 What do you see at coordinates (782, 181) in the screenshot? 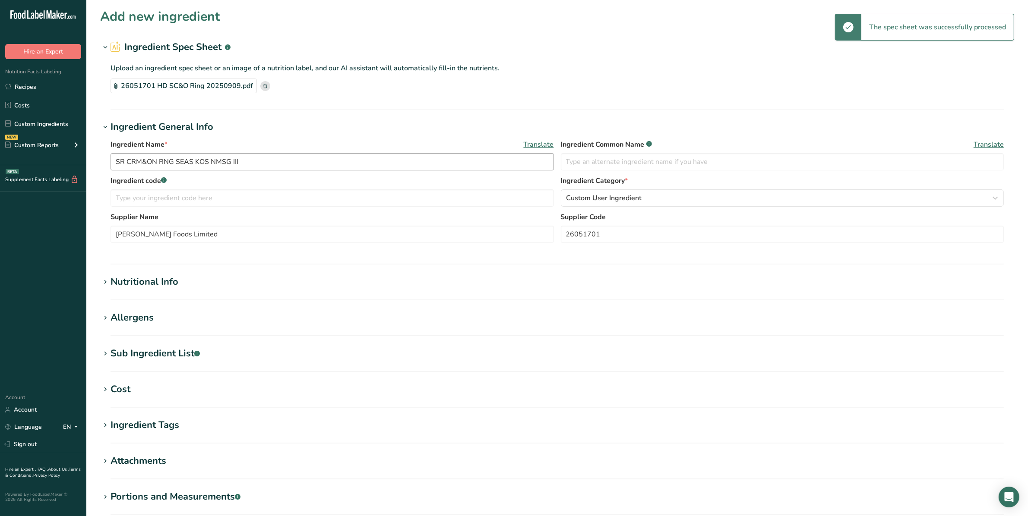
I see `label: Ingredient Category` at bounding box center [782, 181].